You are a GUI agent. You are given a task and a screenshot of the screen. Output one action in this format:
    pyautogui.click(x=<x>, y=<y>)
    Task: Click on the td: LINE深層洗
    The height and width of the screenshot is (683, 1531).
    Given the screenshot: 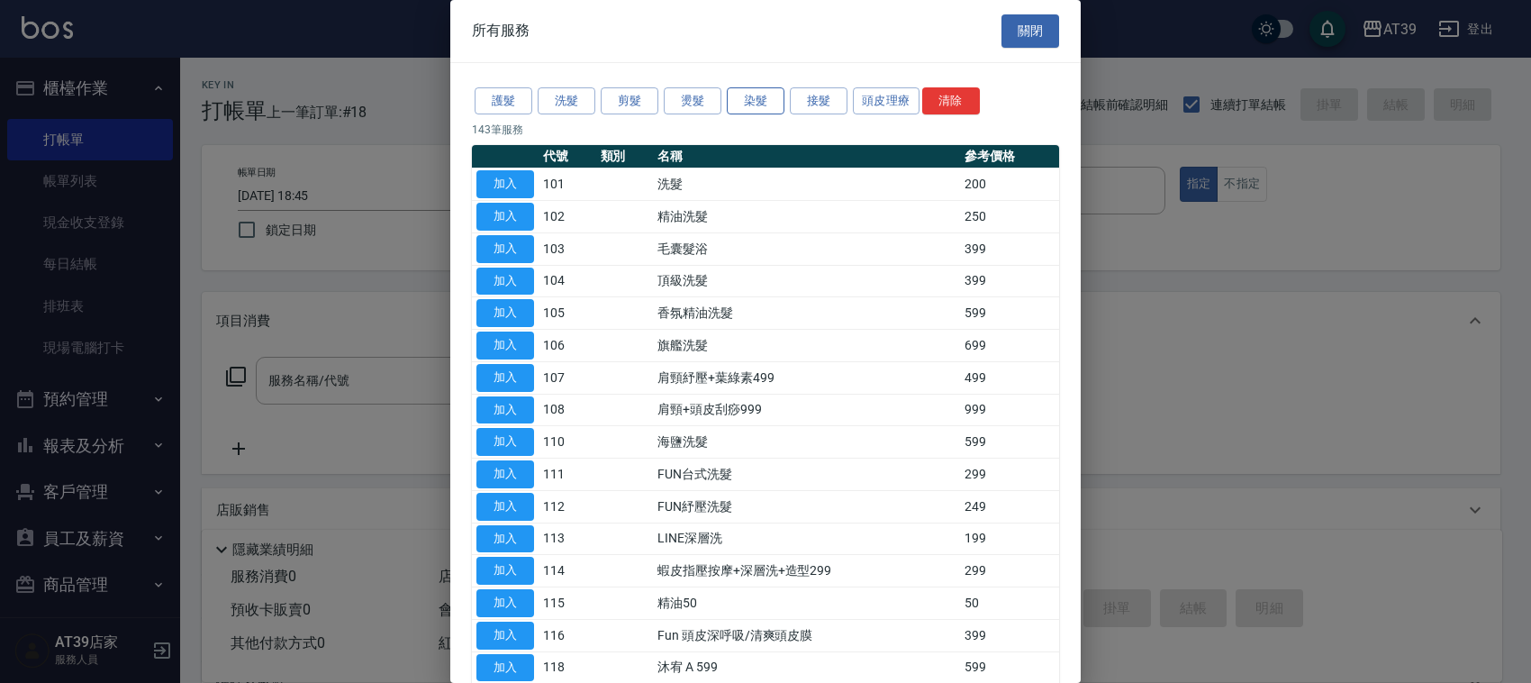 What is the action you would take?
    pyautogui.click(x=806, y=538)
    